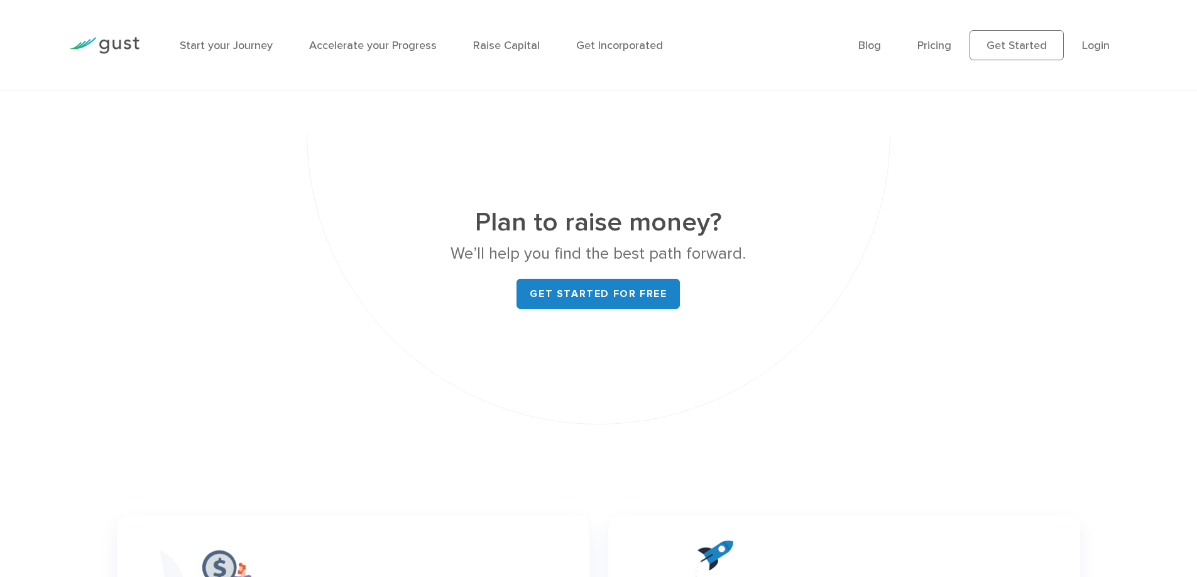  Describe the element at coordinates (226, 45) in the screenshot. I see `a: Start your Journey` at that location.